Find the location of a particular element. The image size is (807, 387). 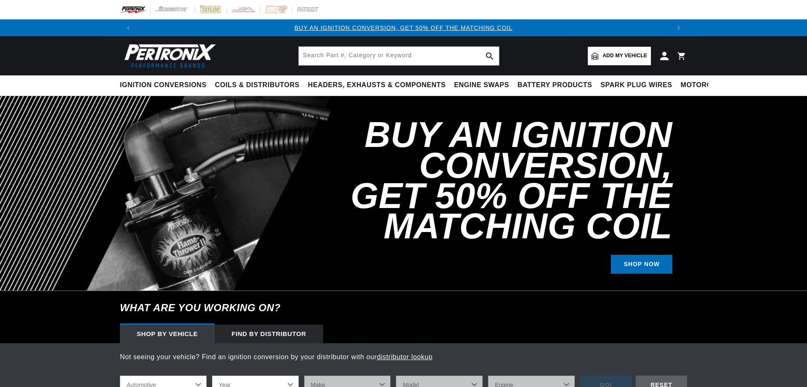

img: Pertronix is located at coordinates (168, 56).